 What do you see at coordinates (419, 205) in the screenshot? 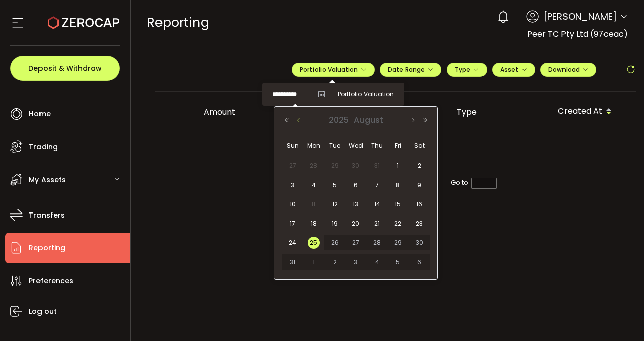
I see `span: 16` at bounding box center [419, 205].